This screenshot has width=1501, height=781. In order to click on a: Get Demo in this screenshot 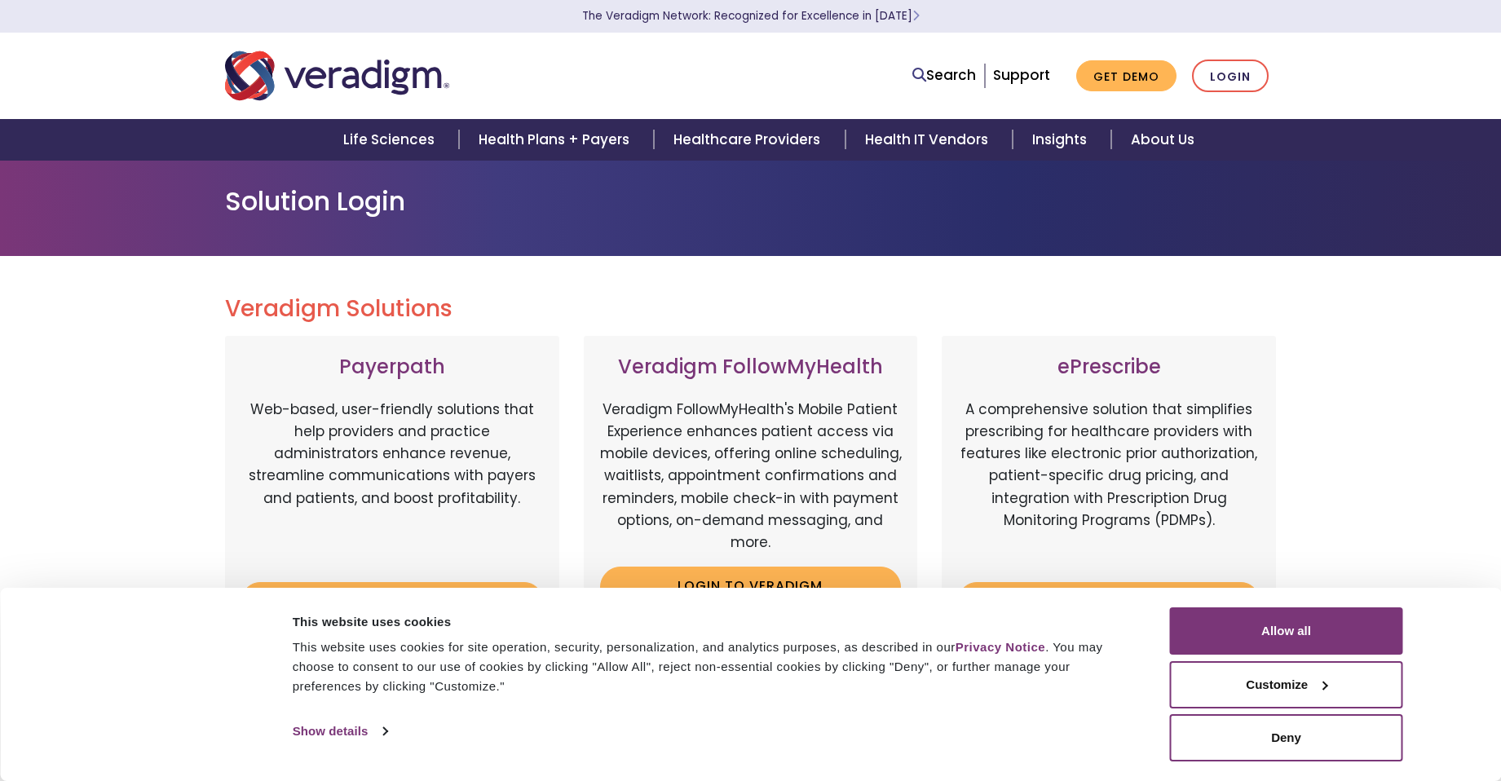, I will do `click(1126, 76)`.